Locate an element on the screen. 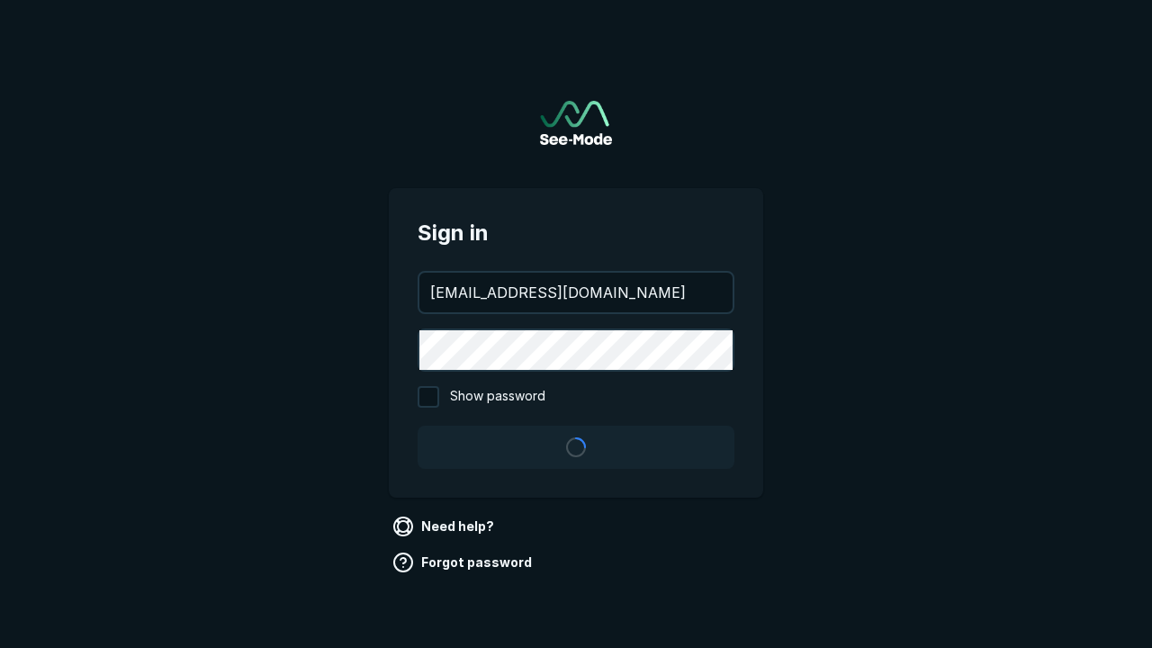  span: Show password is located at coordinates (498, 397).